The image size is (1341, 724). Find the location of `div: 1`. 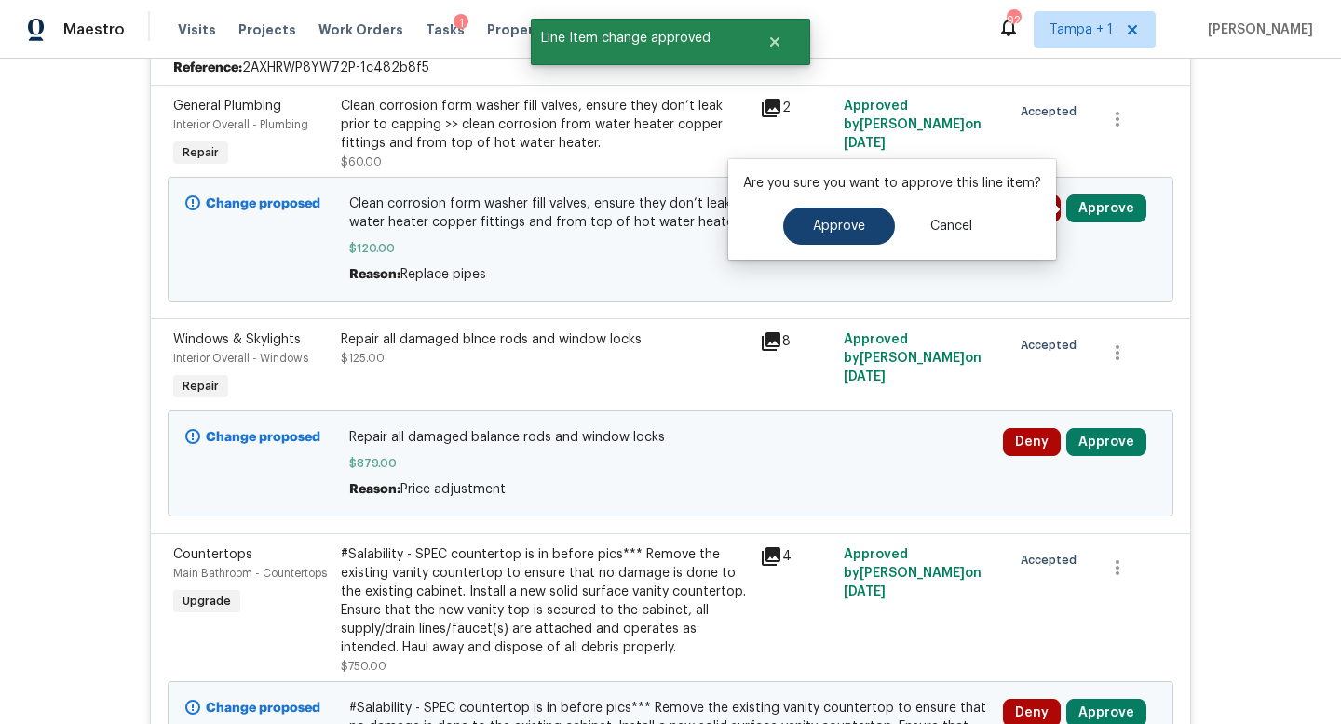

div: 1 is located at coordinates (461, 23).